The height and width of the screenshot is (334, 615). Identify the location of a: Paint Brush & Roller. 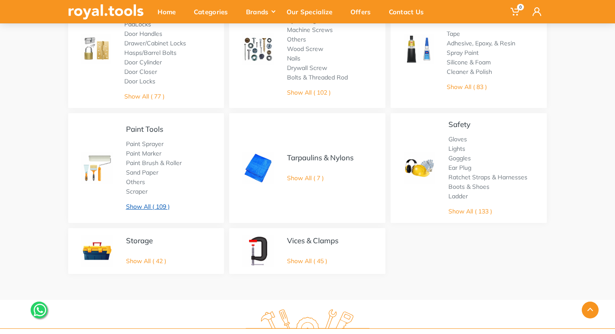
(154, 163).